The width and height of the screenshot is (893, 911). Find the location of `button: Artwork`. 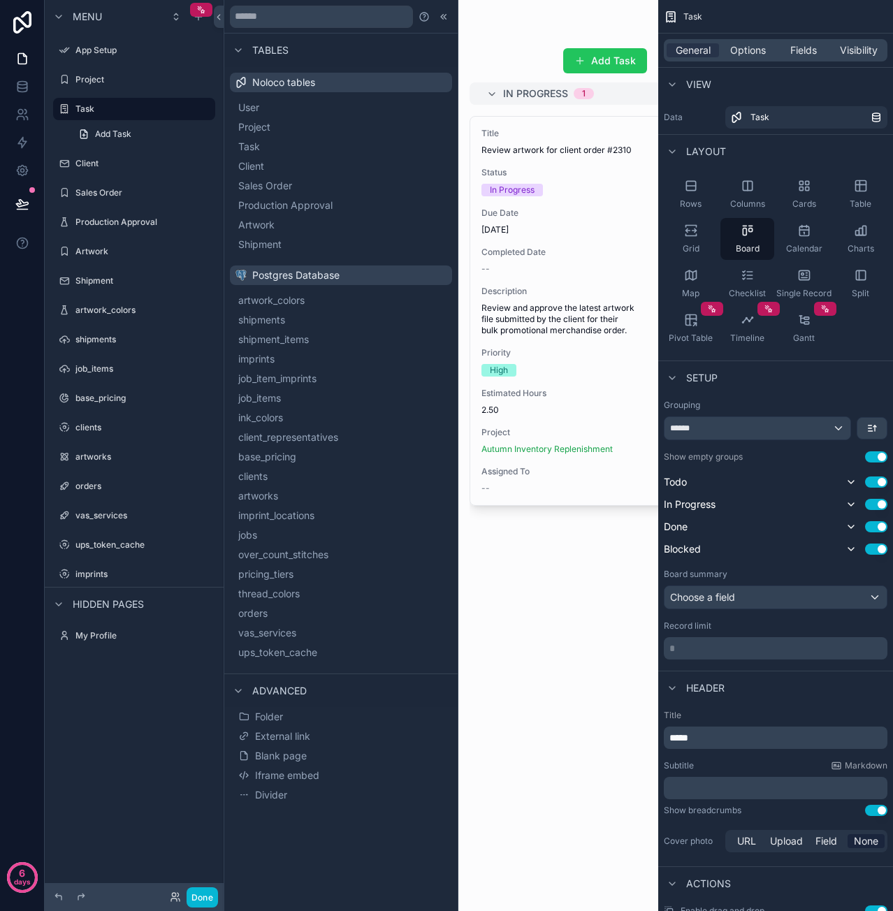

button: Artwork is located at coordinates (341, 225).